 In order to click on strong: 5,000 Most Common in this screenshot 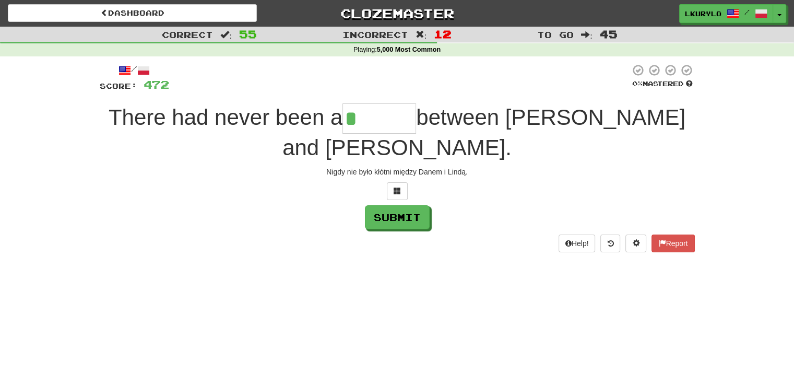, I will do `click(409, 50)`.